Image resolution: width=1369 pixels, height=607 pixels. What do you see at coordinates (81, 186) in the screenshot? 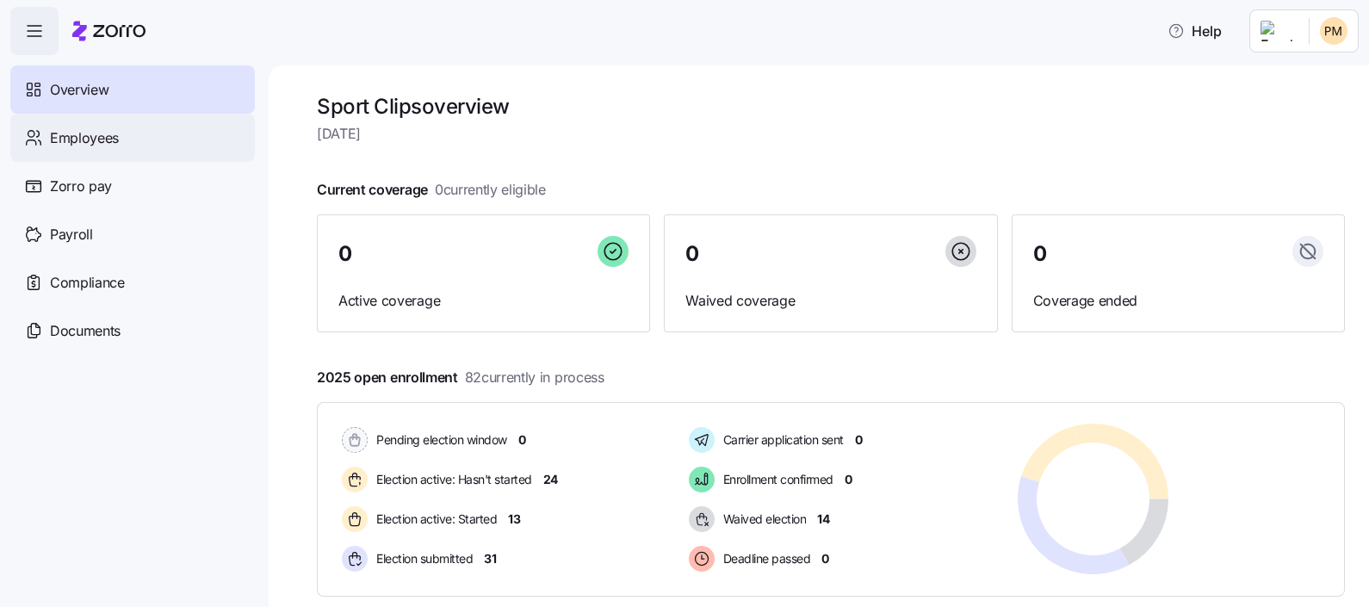
I see `span: Zorro pay` at bounding box center [81, 186].